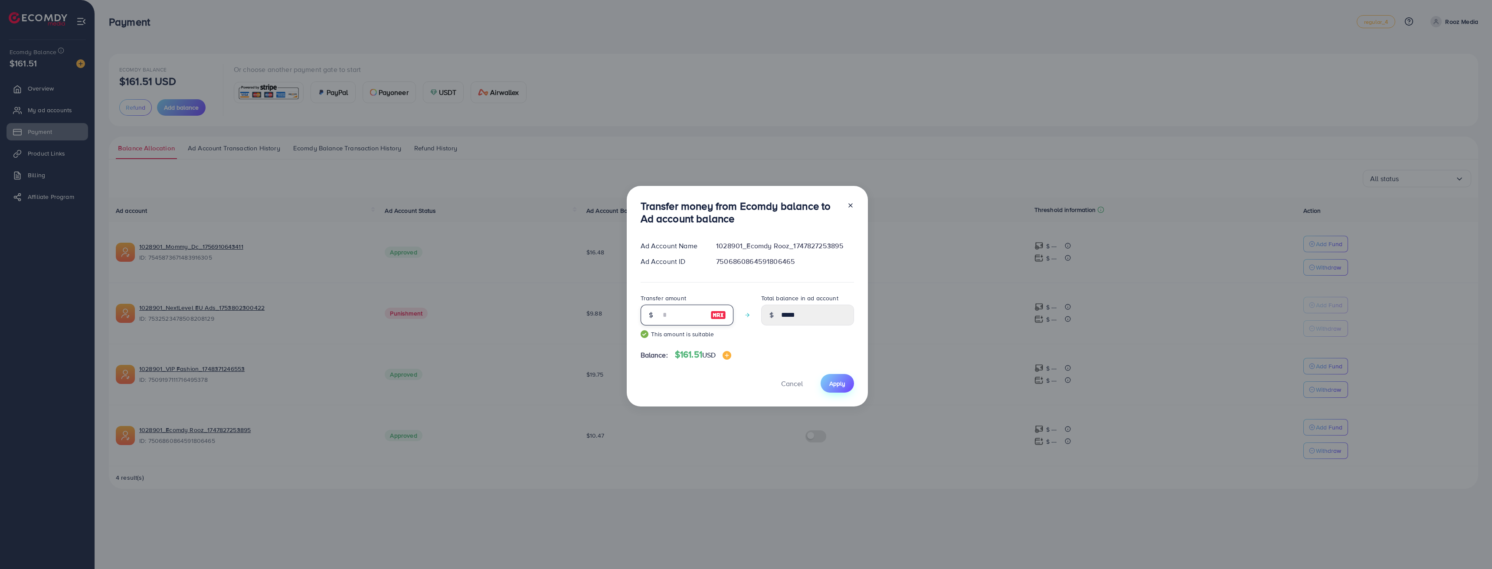  I want to click on div: 1028901_Ecomdy Rooz_1747827253895, so click(785, 246).